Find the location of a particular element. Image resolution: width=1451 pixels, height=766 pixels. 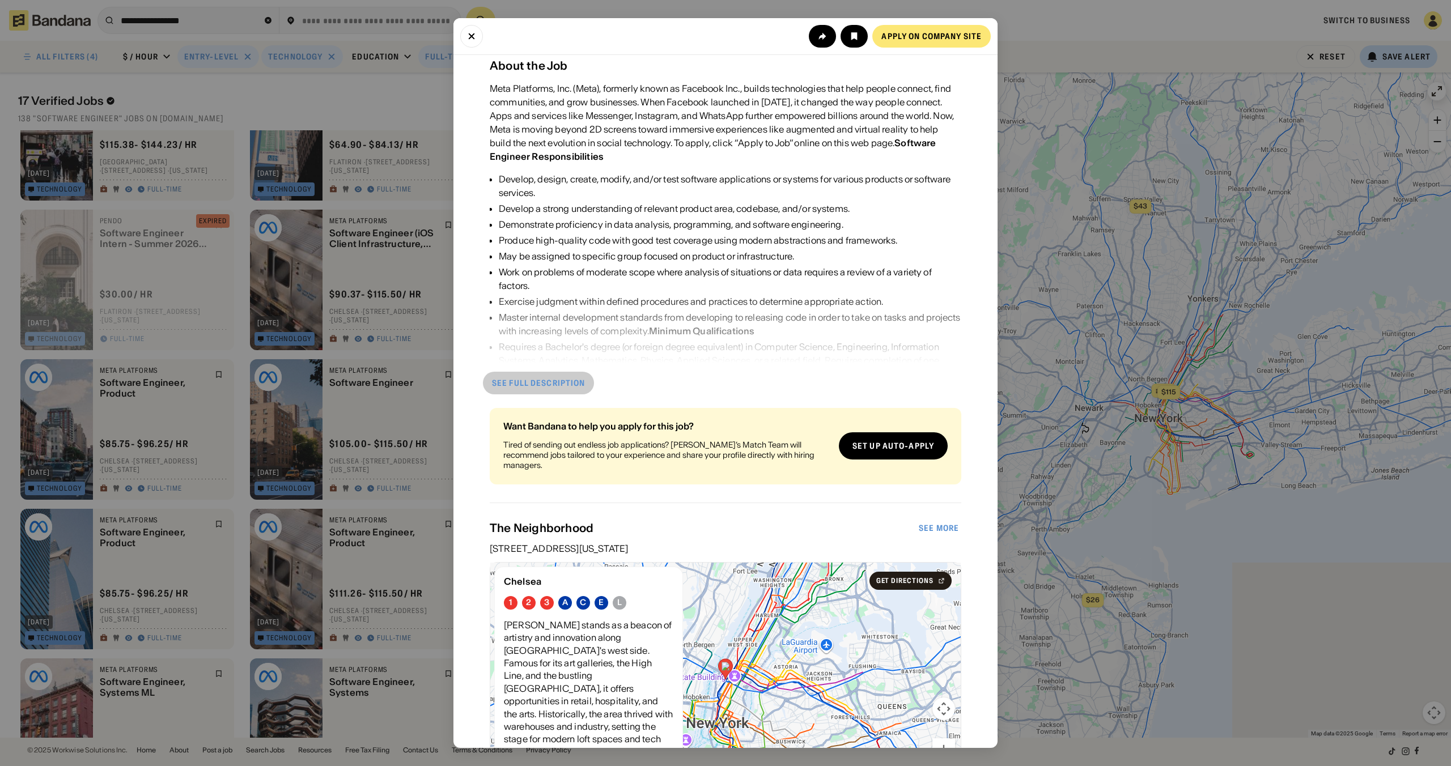

div: A is located at coordinates (565, 602).